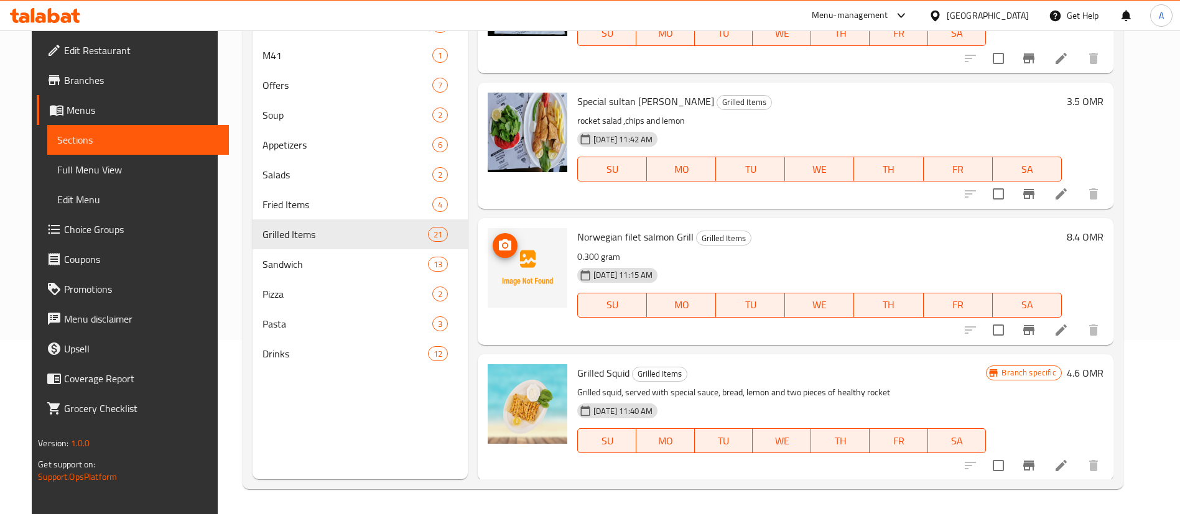  I want to click on a: Sections, so click(138, 140).